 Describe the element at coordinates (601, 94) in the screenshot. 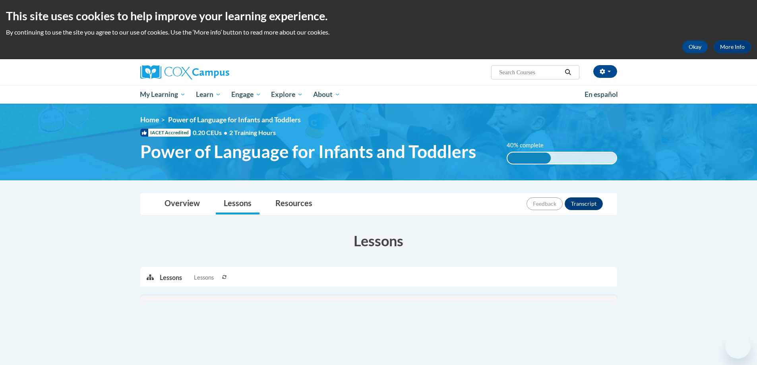

I see `span: En español` at that location.